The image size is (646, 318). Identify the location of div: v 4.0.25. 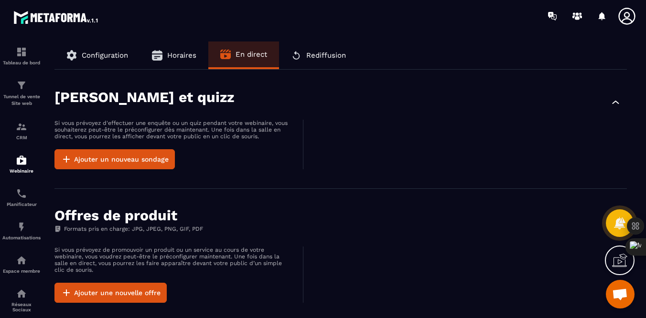
(37, 19).